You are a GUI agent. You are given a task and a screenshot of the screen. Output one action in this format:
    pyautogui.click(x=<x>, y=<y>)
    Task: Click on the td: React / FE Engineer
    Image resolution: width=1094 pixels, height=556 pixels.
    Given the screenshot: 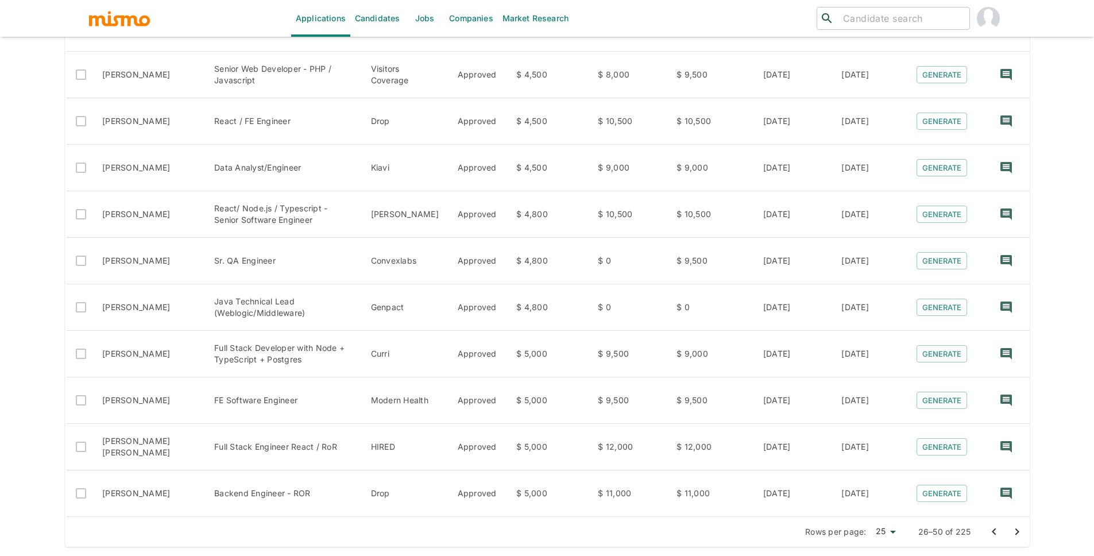 What is the action you would take?
    pyautogui.click(x=283, y=121)
    